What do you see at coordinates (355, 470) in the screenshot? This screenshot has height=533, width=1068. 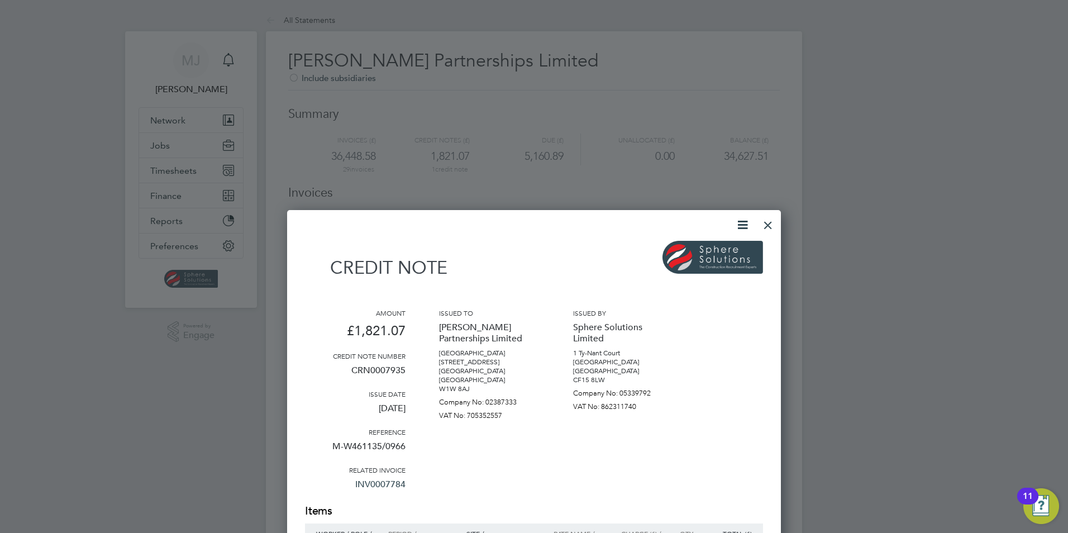 I see `h3: Related invoice` at bounding box center [355, 470].